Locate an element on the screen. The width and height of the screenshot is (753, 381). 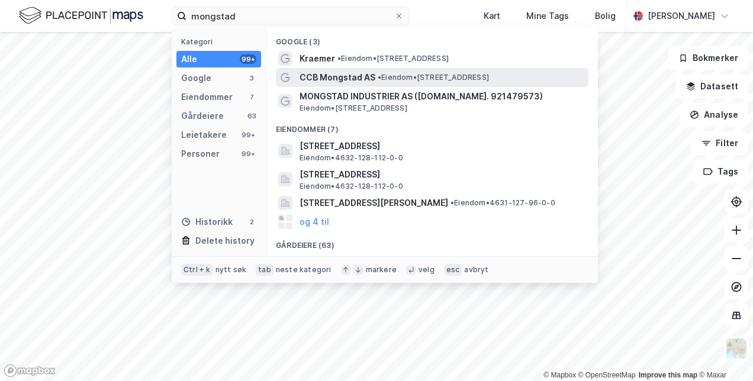
div: Historikk is located at coordinates (207, 222).